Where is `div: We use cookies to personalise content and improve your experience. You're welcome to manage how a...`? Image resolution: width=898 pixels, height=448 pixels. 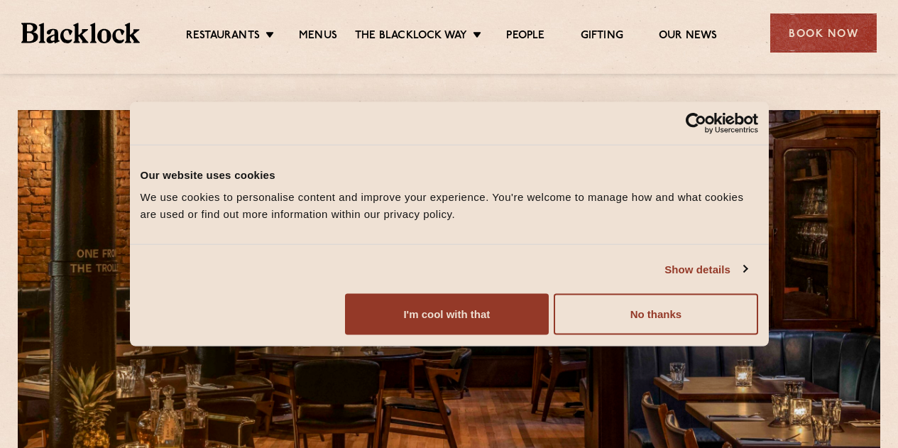 div: We use cookies to personalise content and improve your experience. You're welcome to manage how a... is located at coordinates (449, 206).